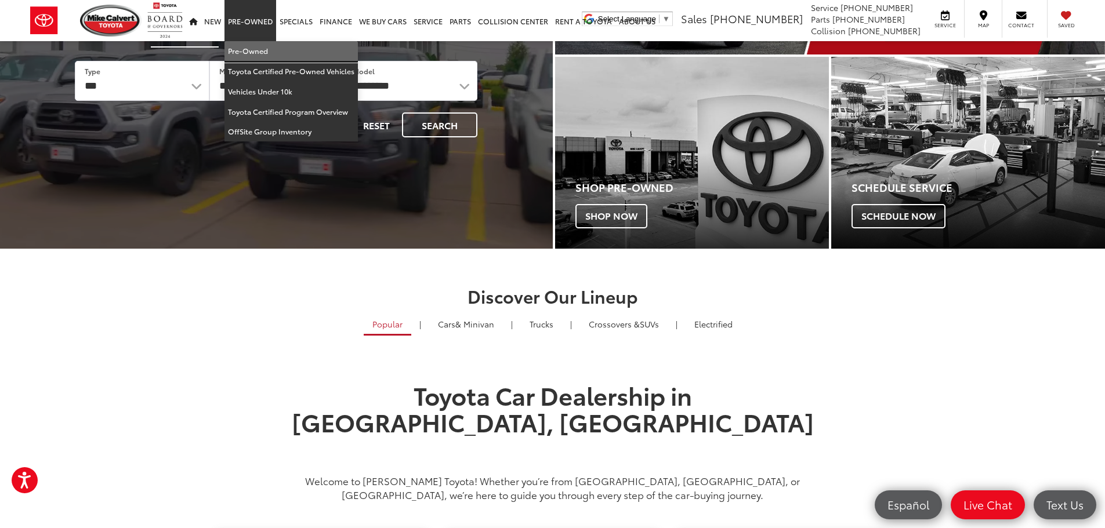 The image size is (1105, 528). Describe the element at coordinates (988, 505) in the screenshot. I see `span: Live Chat` at that location.